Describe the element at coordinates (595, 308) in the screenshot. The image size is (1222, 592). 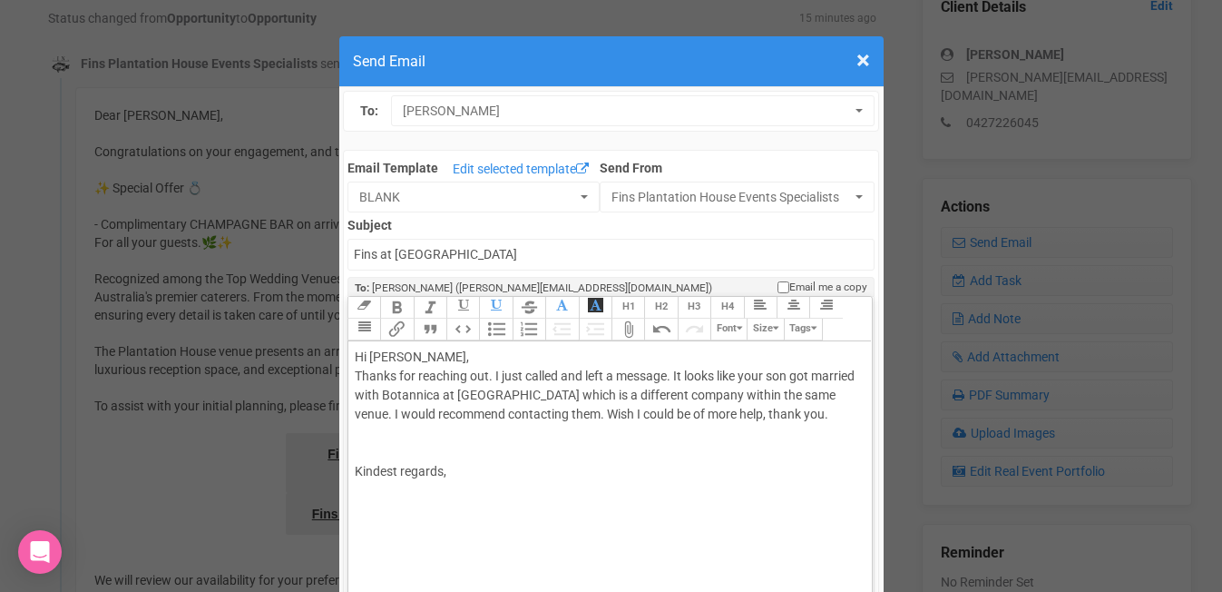
I see `button: Font Background` at that location.